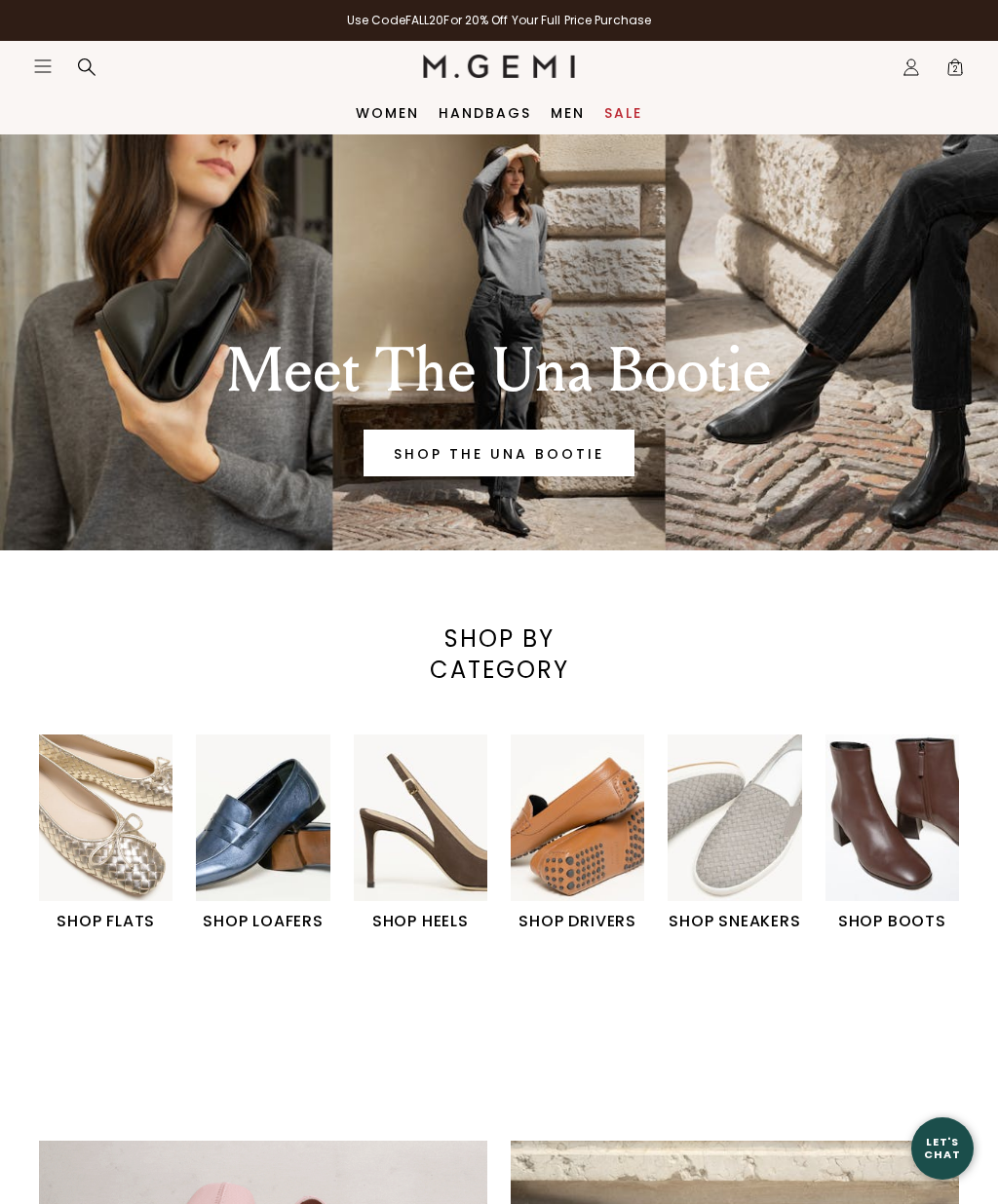 The width and height of the screenshot is (998, 1204). What do you see at coordinates (567, 113) in the screenshot?
I see `a: Men` at bounding box center [567, 113].